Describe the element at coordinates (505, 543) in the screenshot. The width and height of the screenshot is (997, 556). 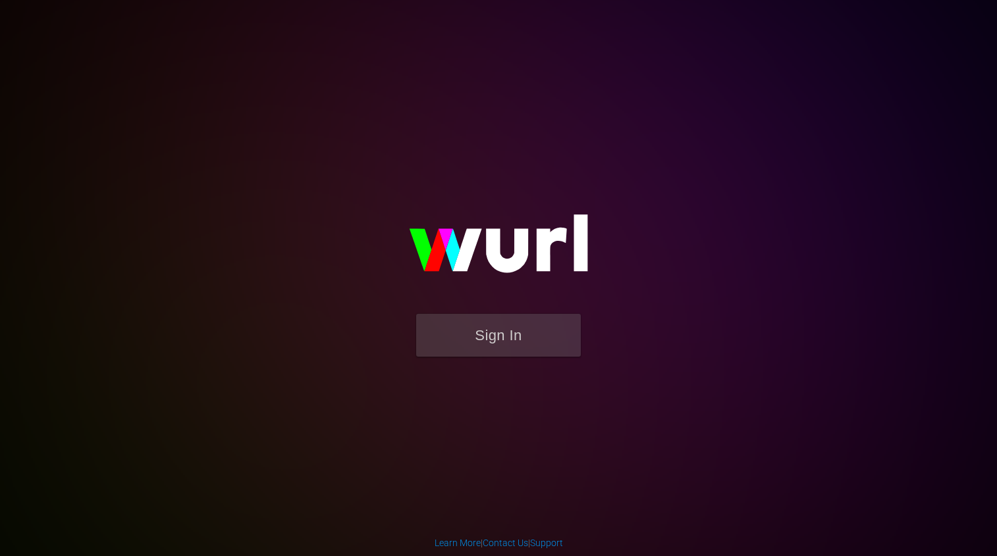
I see `a: Contact Us` at that location.